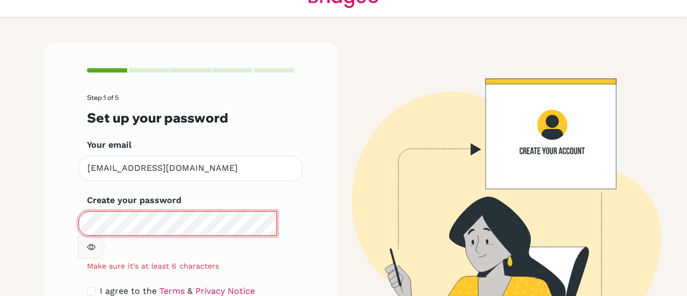  I want to click on h3: Set up your password, so click(190, 117).